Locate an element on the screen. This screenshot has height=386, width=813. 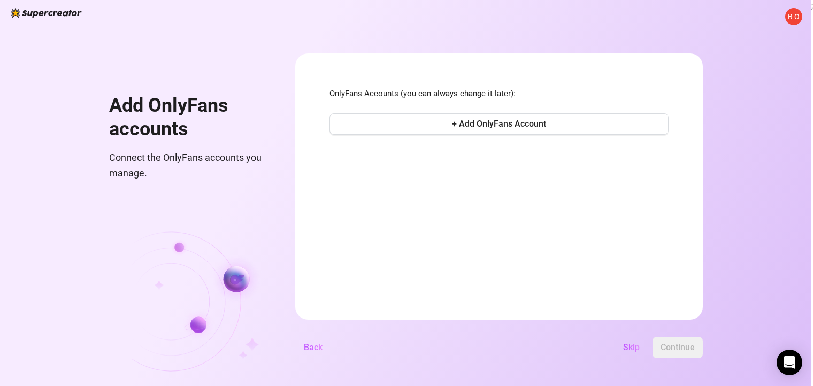
span: OnlyFans Accounts (you can always change it later): is located at coordinates (499, 94).